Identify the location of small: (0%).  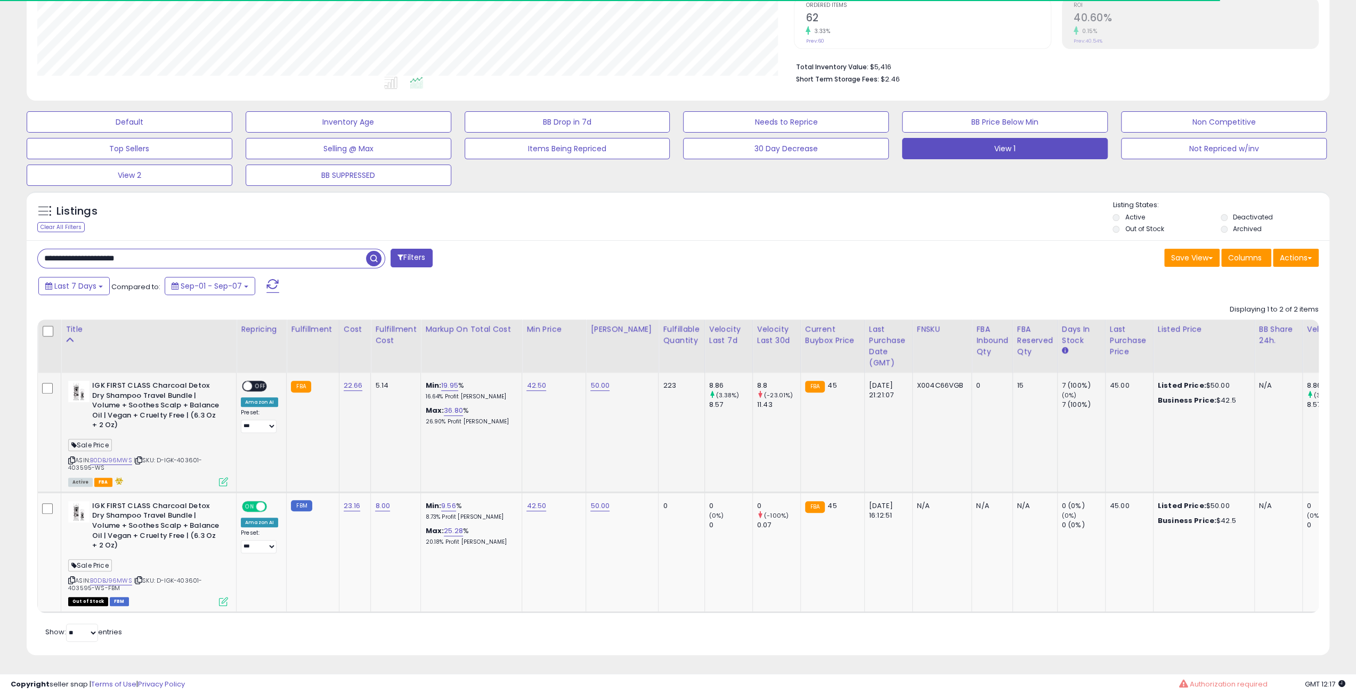
(1314, 516).